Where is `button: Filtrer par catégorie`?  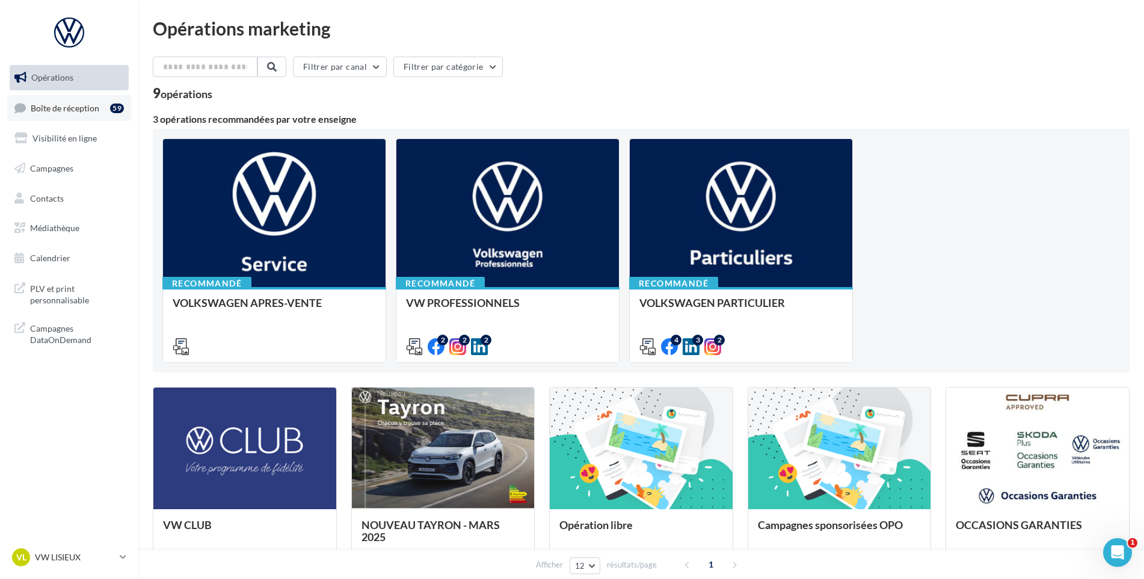 button: Filtrer par catégorie is located at coordinates (448, 67).